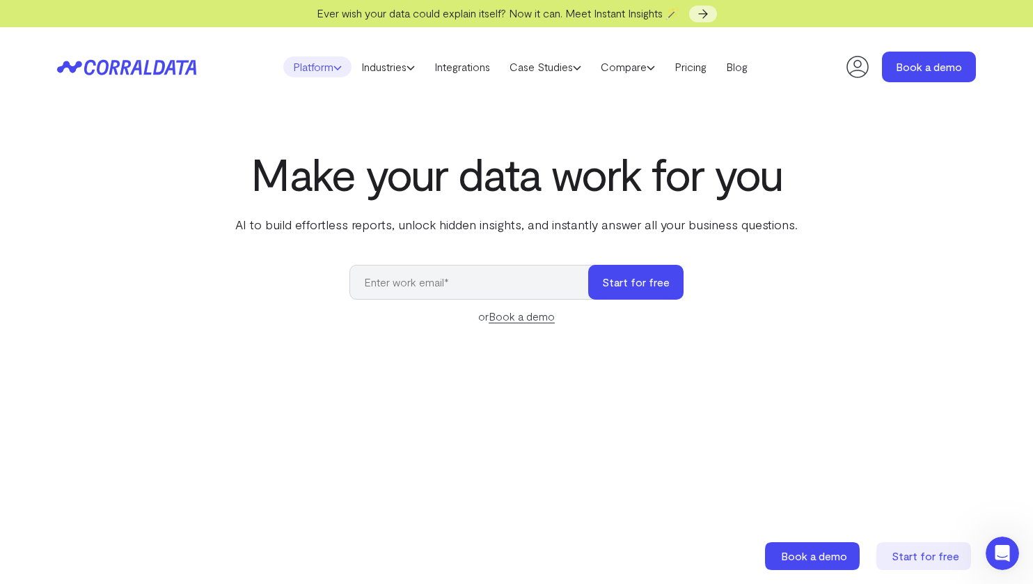  Describe the element at coordinates (476, 282) in the screenshot. I see `input: Enter work email*` at that location.